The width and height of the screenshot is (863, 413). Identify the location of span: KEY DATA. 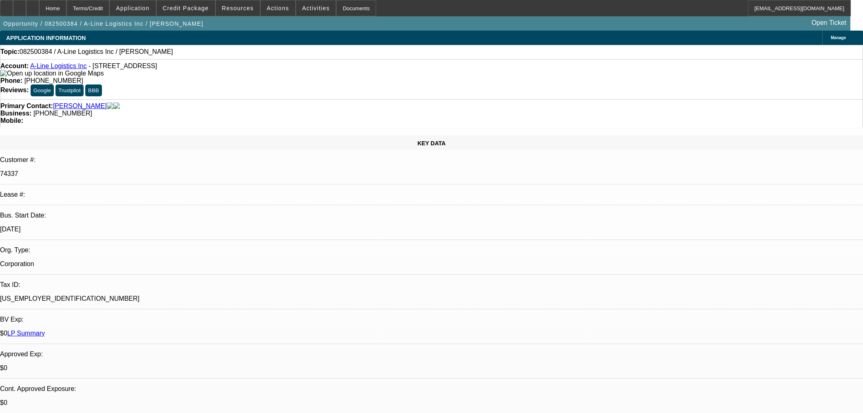
(431, 143).